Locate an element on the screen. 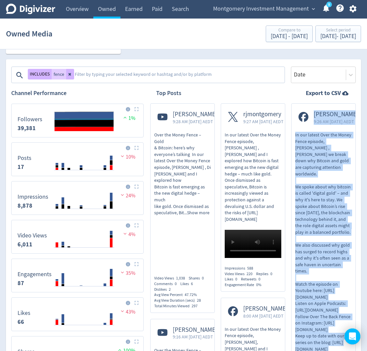  div: Shares is located at coordinates (198, 278).